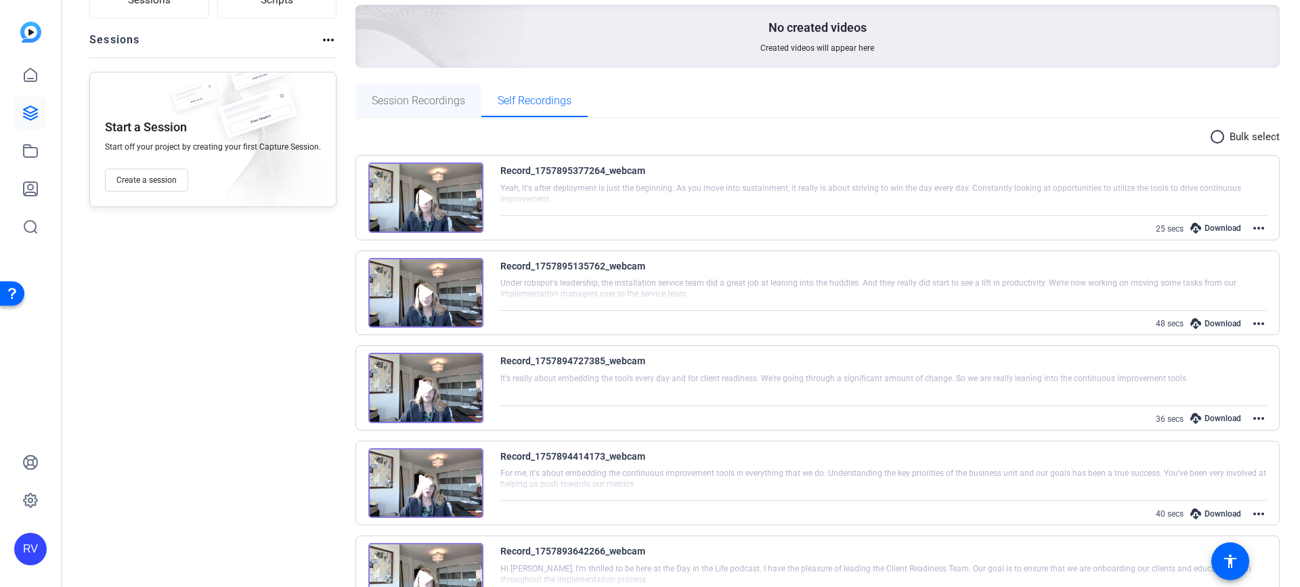 The height and width of the screenshot is (587, 1300). I want to click on h2: Sessions, so click(114, 45).